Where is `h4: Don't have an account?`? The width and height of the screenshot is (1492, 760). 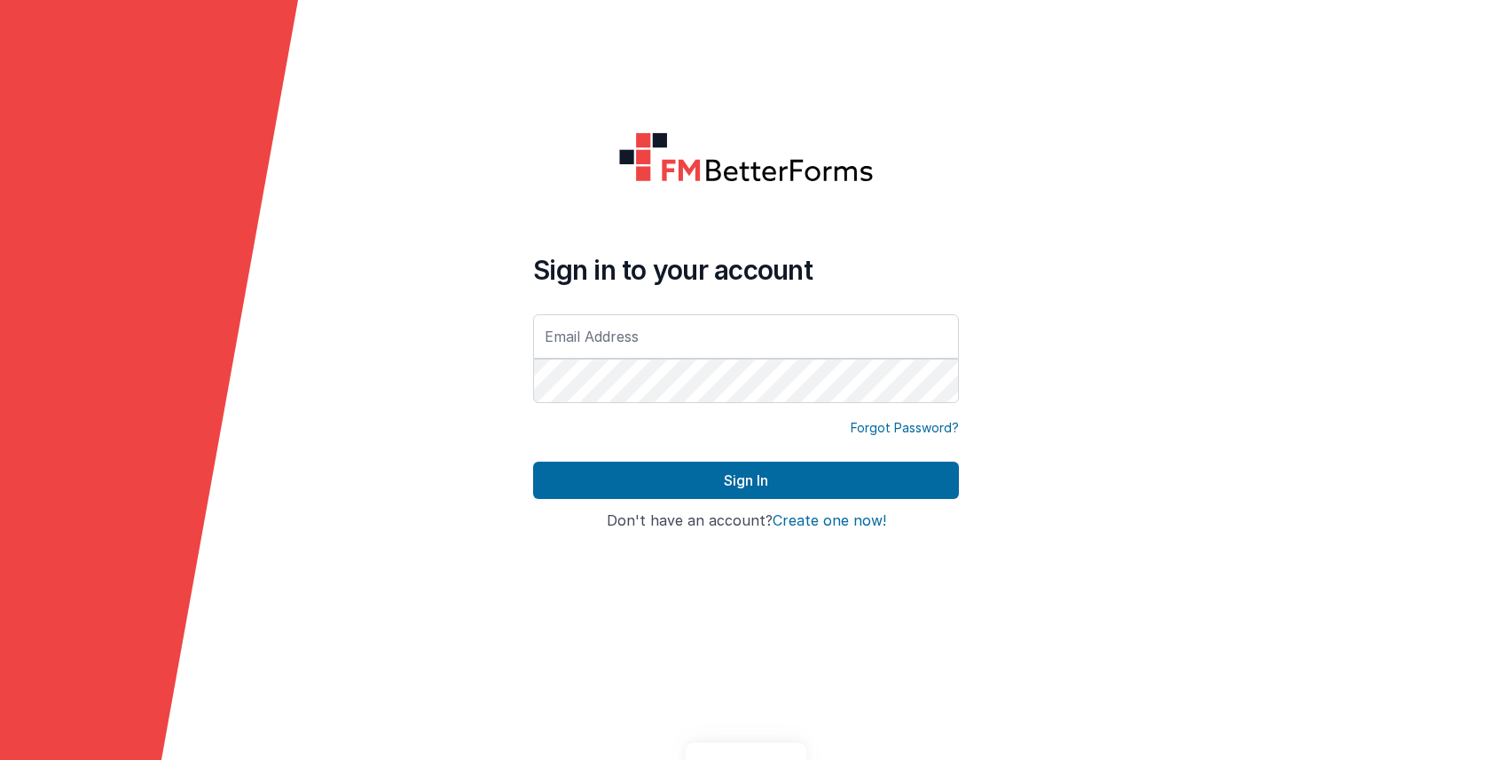 h4: Don't have an account? is located at coordinates (746, 521).